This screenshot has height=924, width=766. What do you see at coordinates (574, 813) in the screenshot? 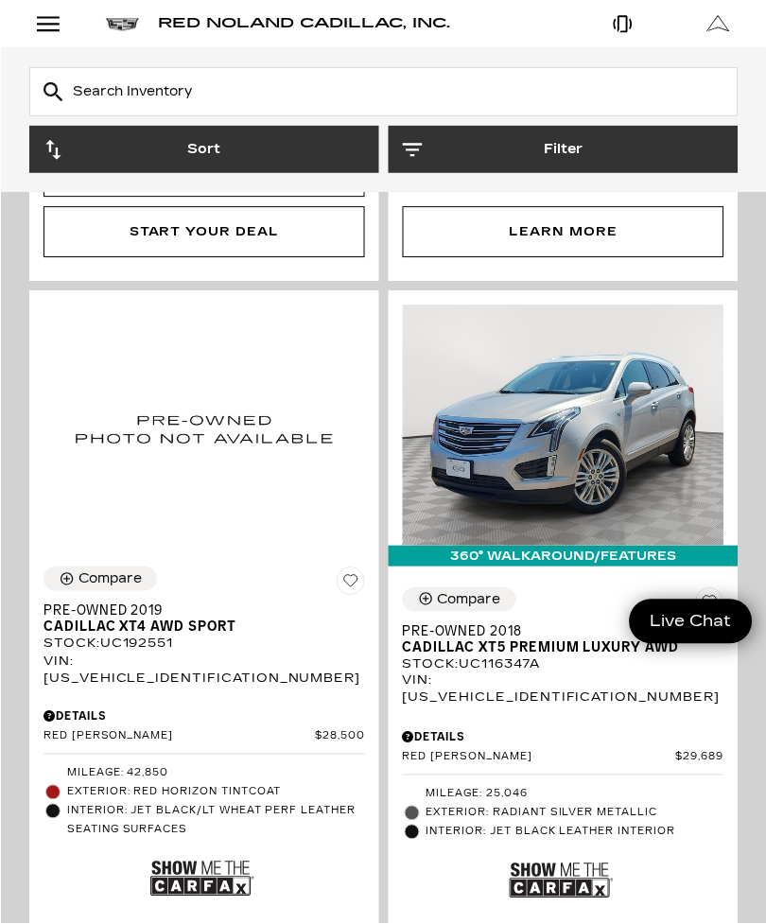
I see `span: Exterior: Radiant Silver Metallic` at bounding box center [574, 813].